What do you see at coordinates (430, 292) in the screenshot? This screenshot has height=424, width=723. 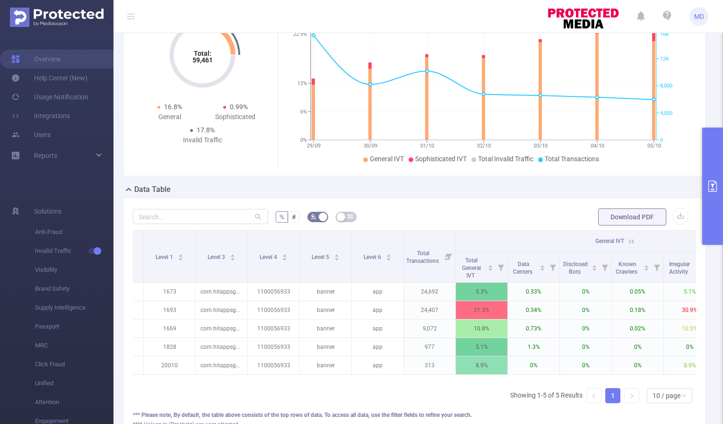 I see `p: 24,692` at bounding box center [430, 292].